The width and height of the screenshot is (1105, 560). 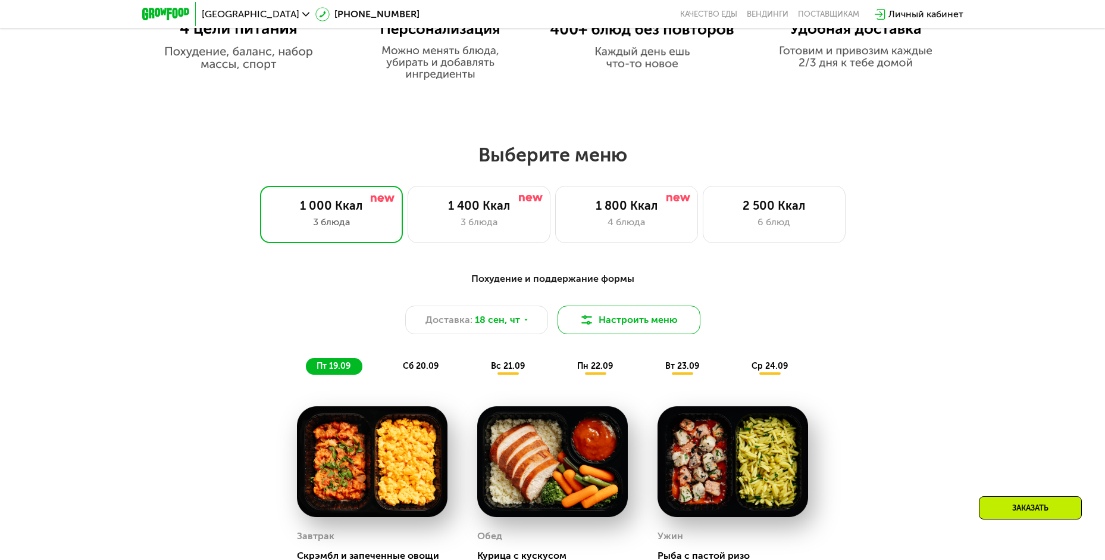 I want to click on div: 1 800 Ккал, so click(x=627, y=205).